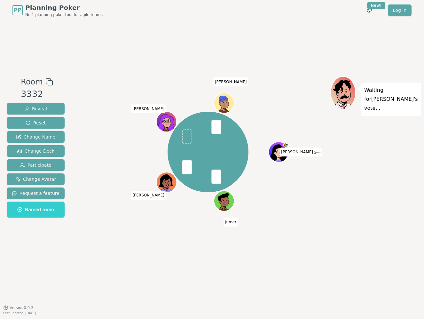 This screenshot has width=424, height=319. Describe the element at coordinates (18, 308) in the screenshot. I see `button: Version0.9.3` at that location.